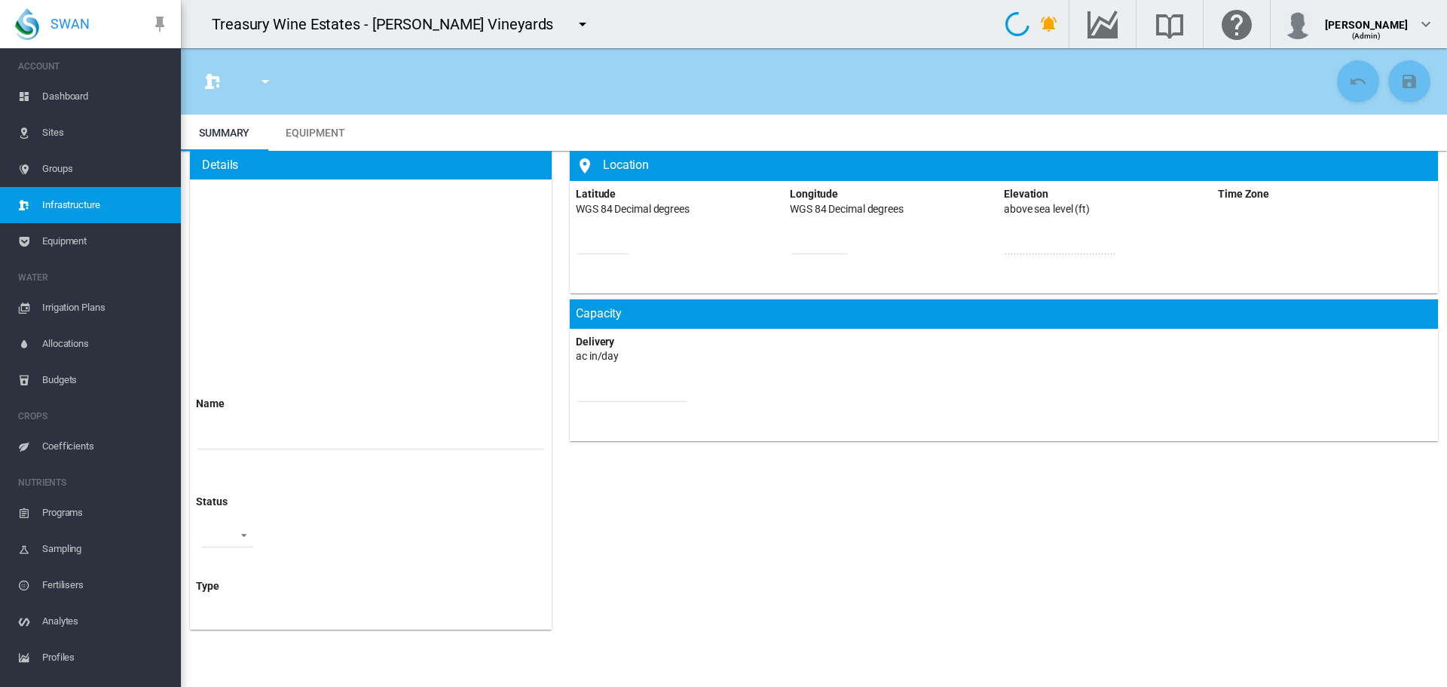 This screenshot has height=687, width=1447. I want to click on span: Profiles, so click(106, 657).